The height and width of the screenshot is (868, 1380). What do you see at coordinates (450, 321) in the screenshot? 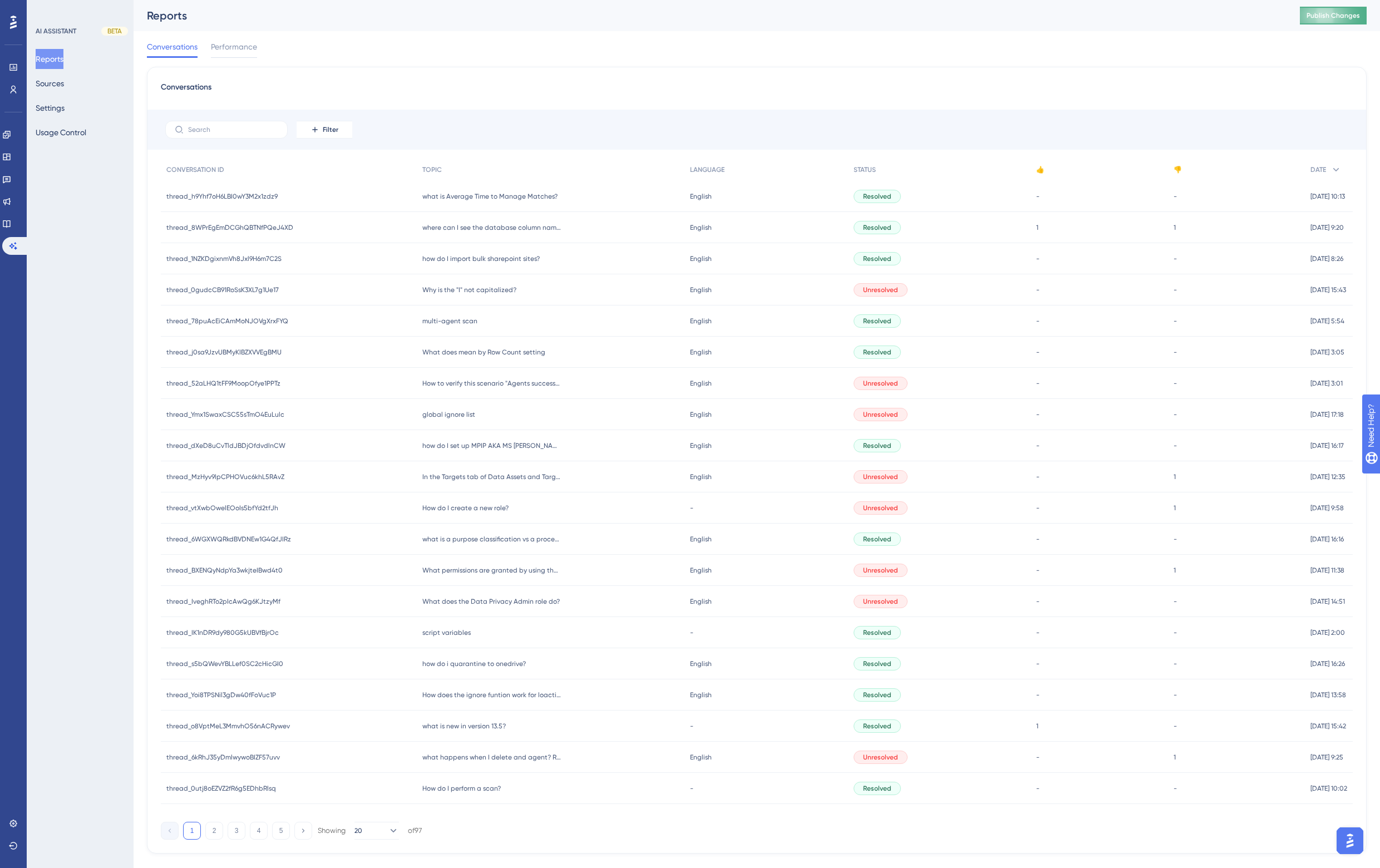
I see `span: multi-agent scan` at bounding box center [450, 321].